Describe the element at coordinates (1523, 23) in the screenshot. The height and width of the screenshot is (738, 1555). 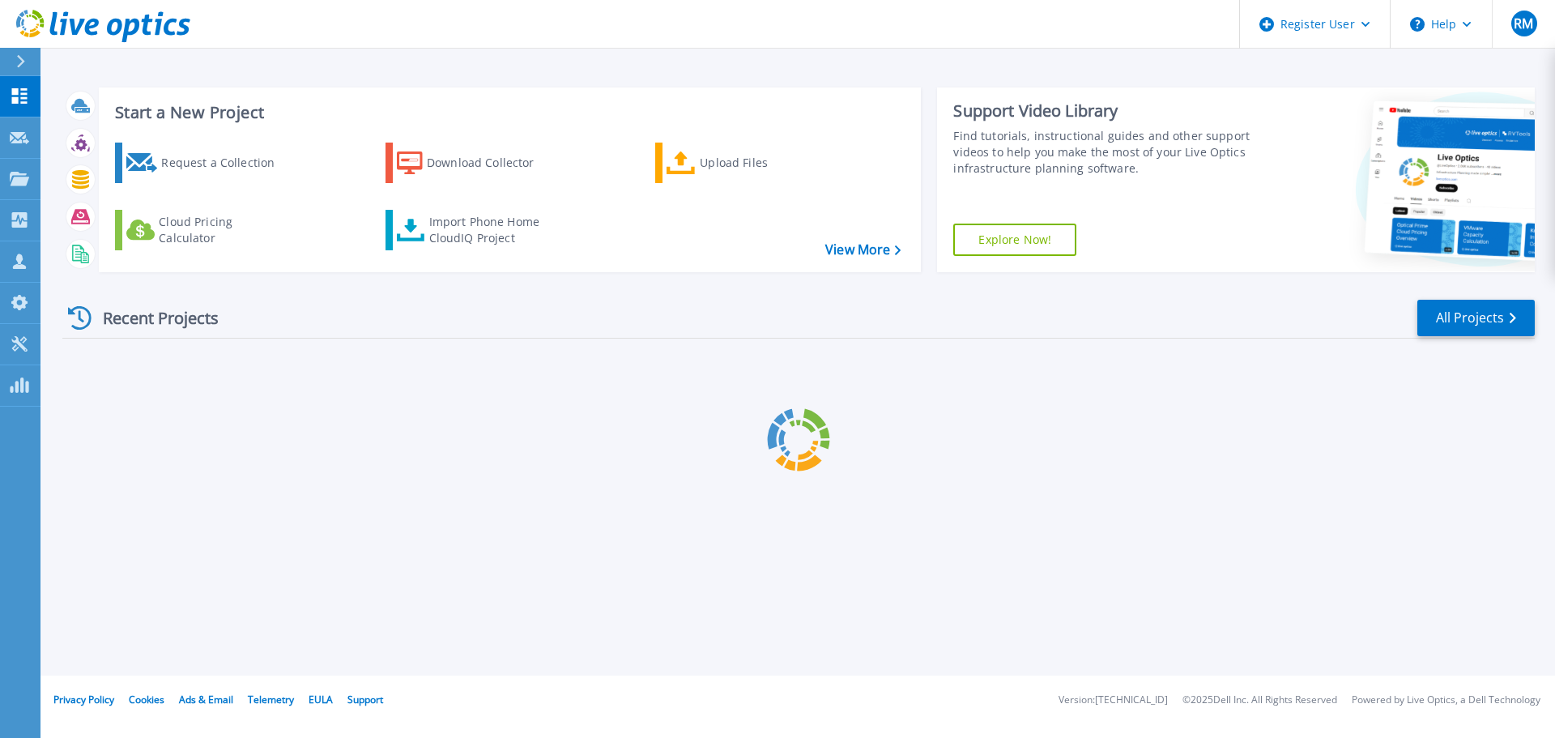
I see `span: RM` at that location.